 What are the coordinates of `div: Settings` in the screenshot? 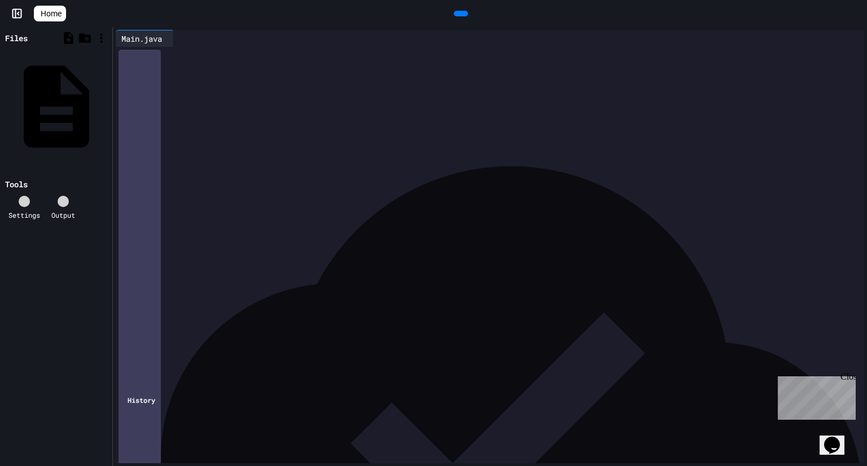 It's located at (24, 215).